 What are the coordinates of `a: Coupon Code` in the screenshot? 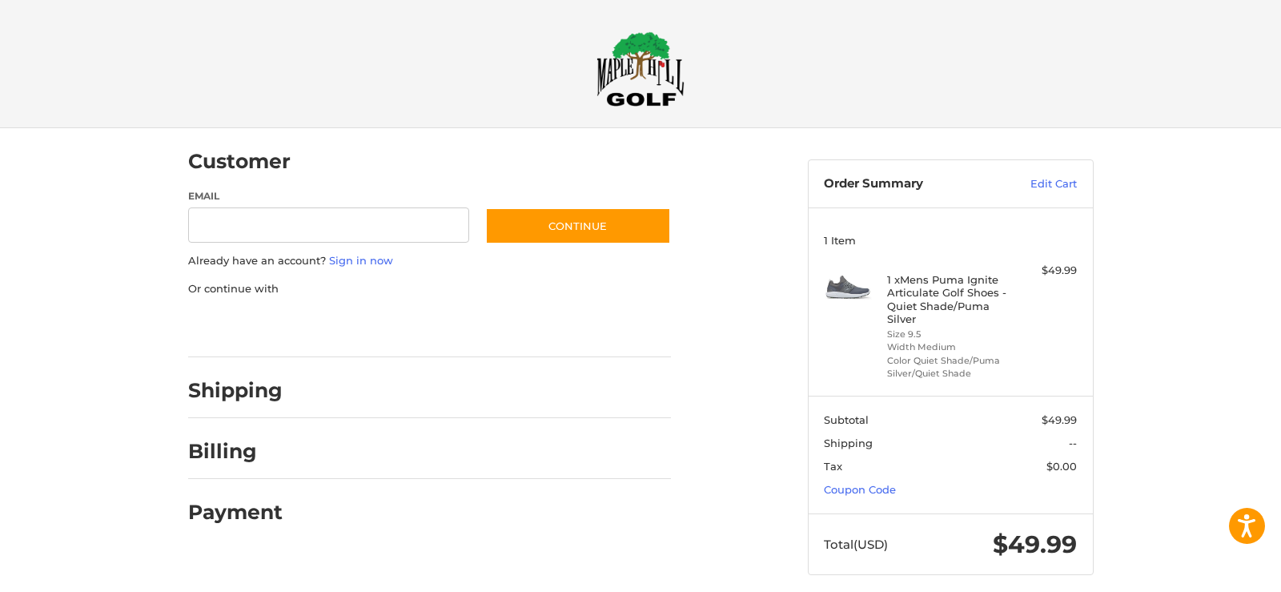 It's located at (860, 489).